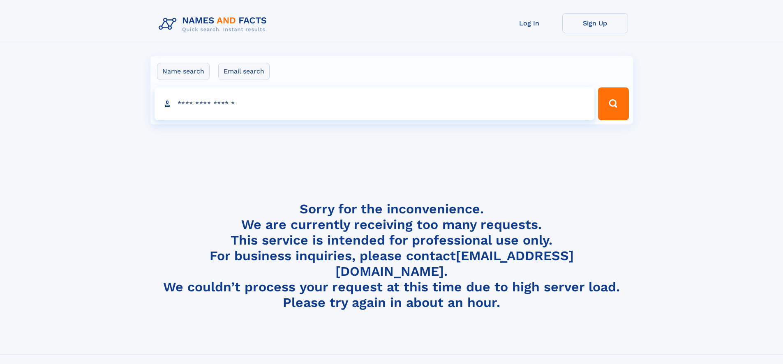 This screenshot has height=364, width=783. I want to click on a: Sign Up, so click(595, 23).